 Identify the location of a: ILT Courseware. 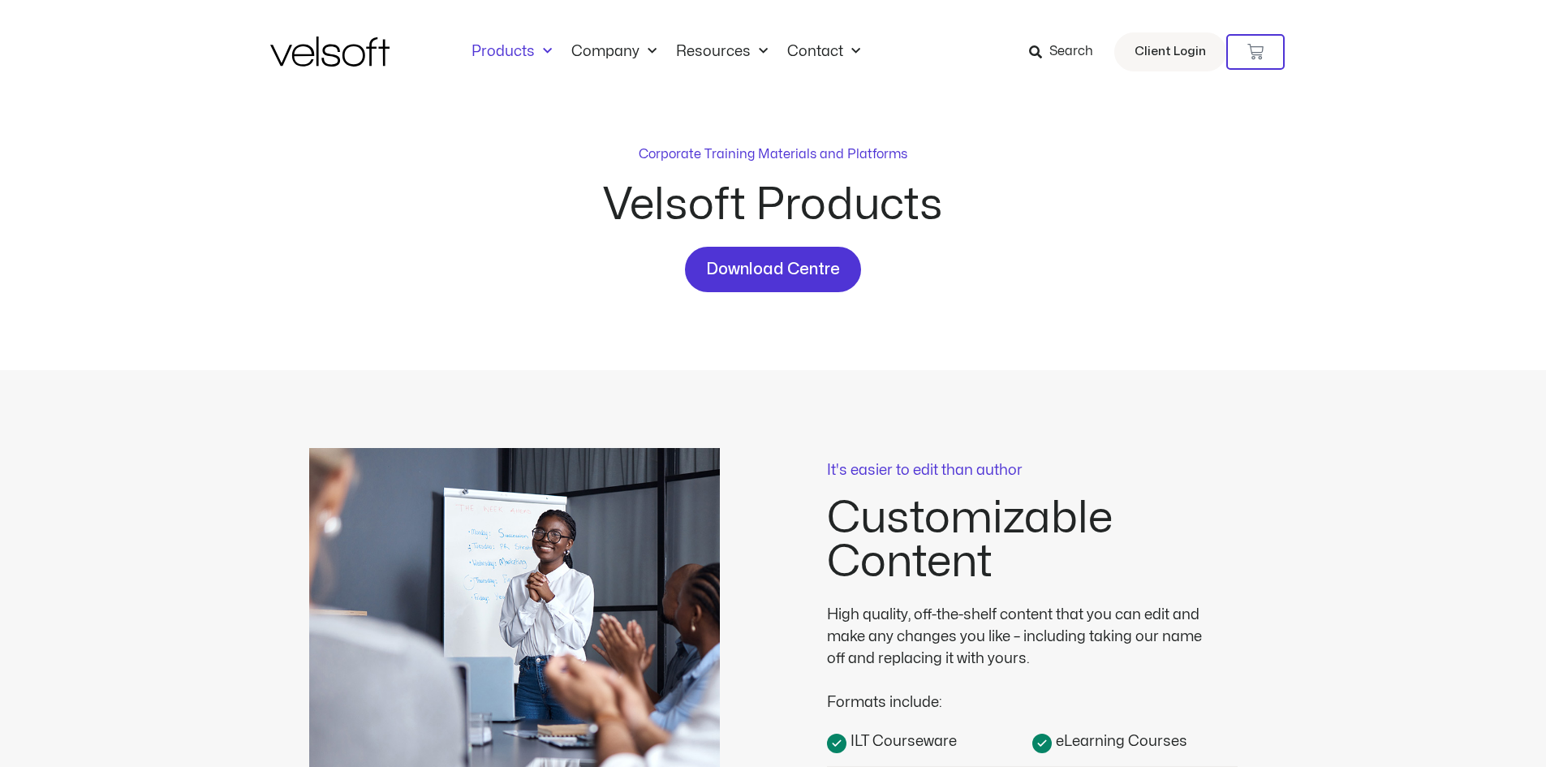
(929, 741).